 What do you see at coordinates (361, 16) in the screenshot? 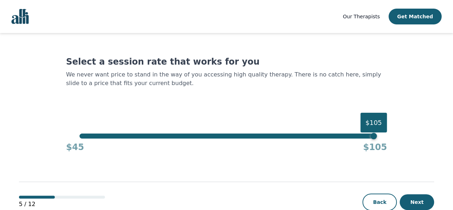
I see `span: Our Therapists` at bounding box center [361, 16].